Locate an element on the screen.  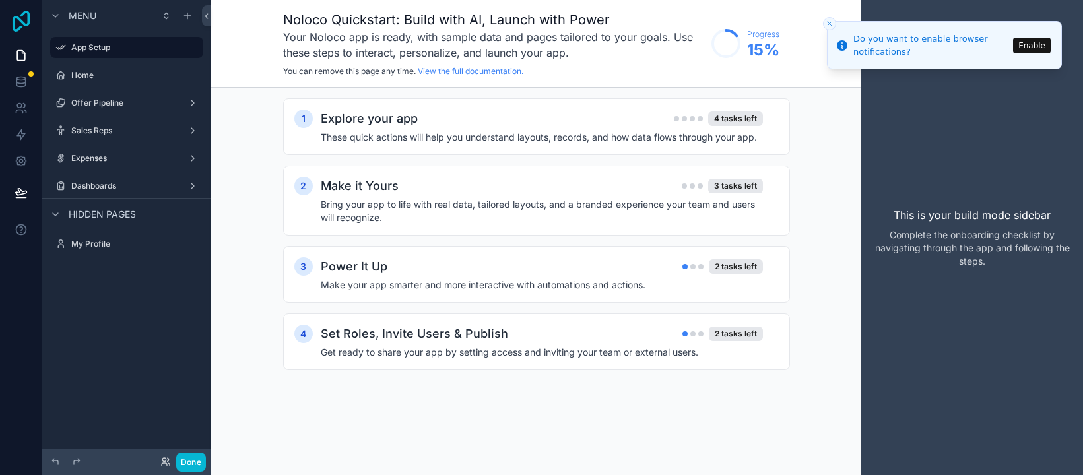
label: My Profile is located at coordinates (136, 244).